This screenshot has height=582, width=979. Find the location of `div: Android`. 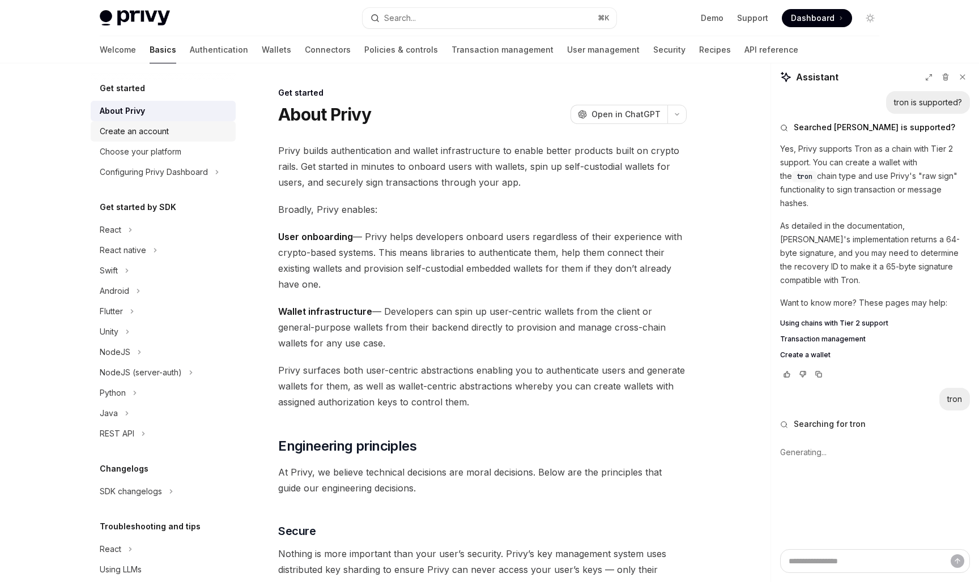

div: Android is located at coordinates (114, 291).